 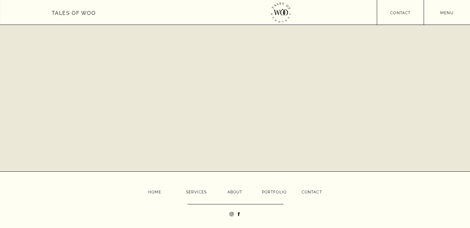 I want to click on h3: Tales of Woo, so click(x=74, y=12).